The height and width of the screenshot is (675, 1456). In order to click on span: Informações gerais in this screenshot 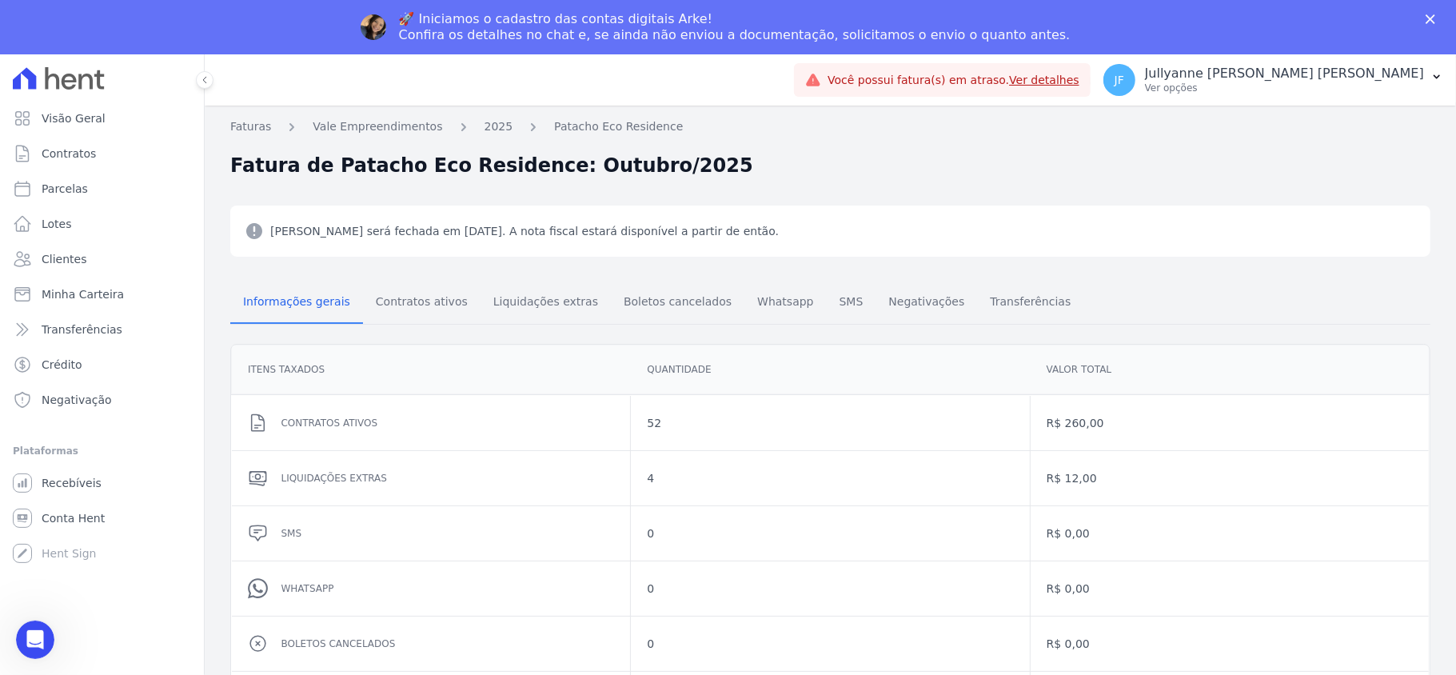, I will do `click(297, 301)`.